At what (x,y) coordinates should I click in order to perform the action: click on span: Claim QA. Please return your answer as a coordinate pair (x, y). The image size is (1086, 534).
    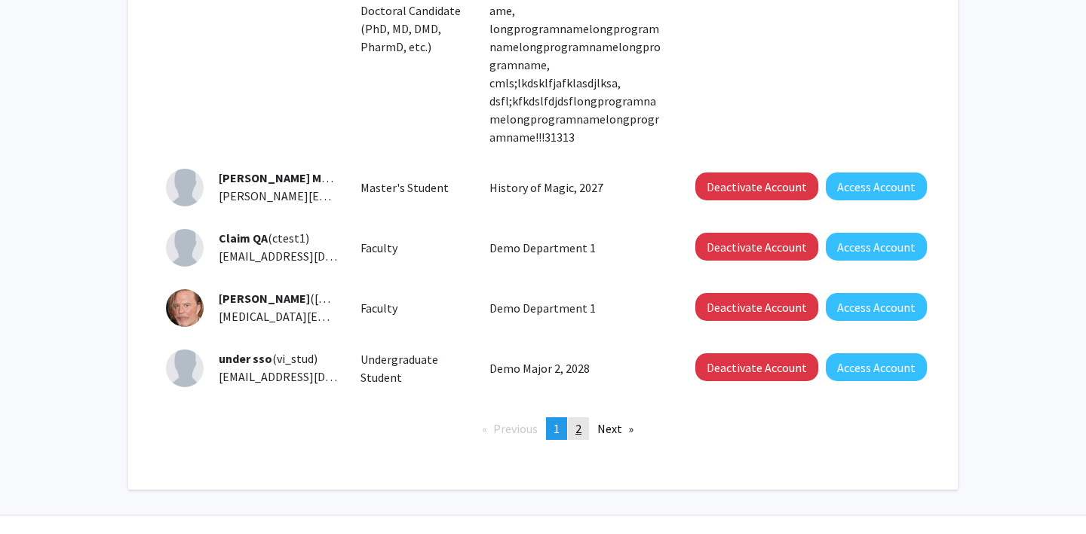
    Looking at the image, I should click on (243, 238).